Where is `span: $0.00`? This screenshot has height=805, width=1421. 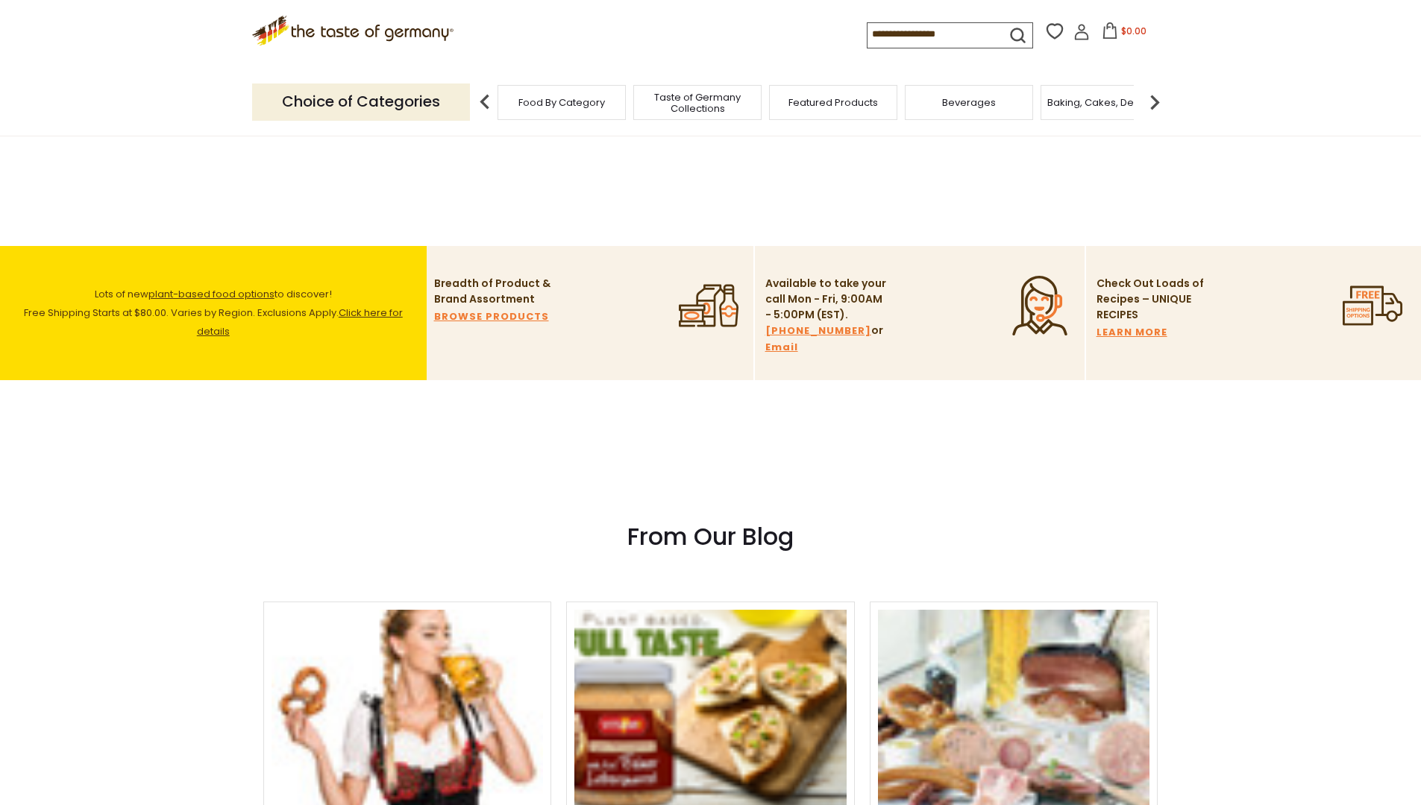 span: $0.00 is located at coordinates (1134, 31).